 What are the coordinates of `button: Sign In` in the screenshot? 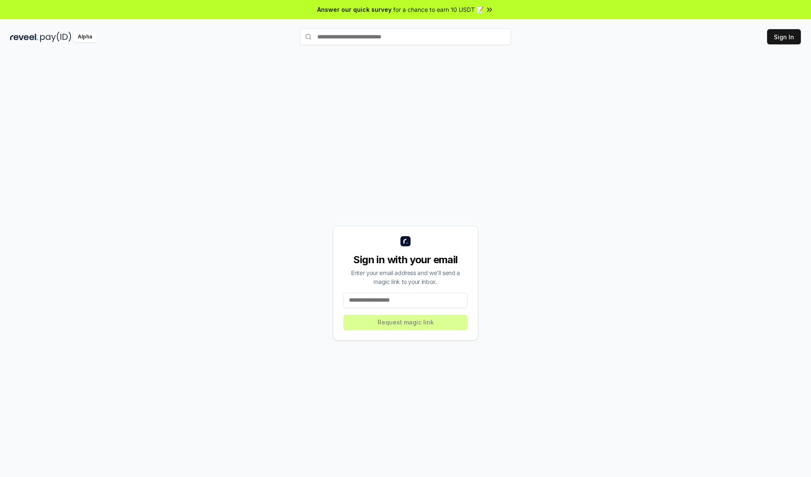 It's located at (784, 37).